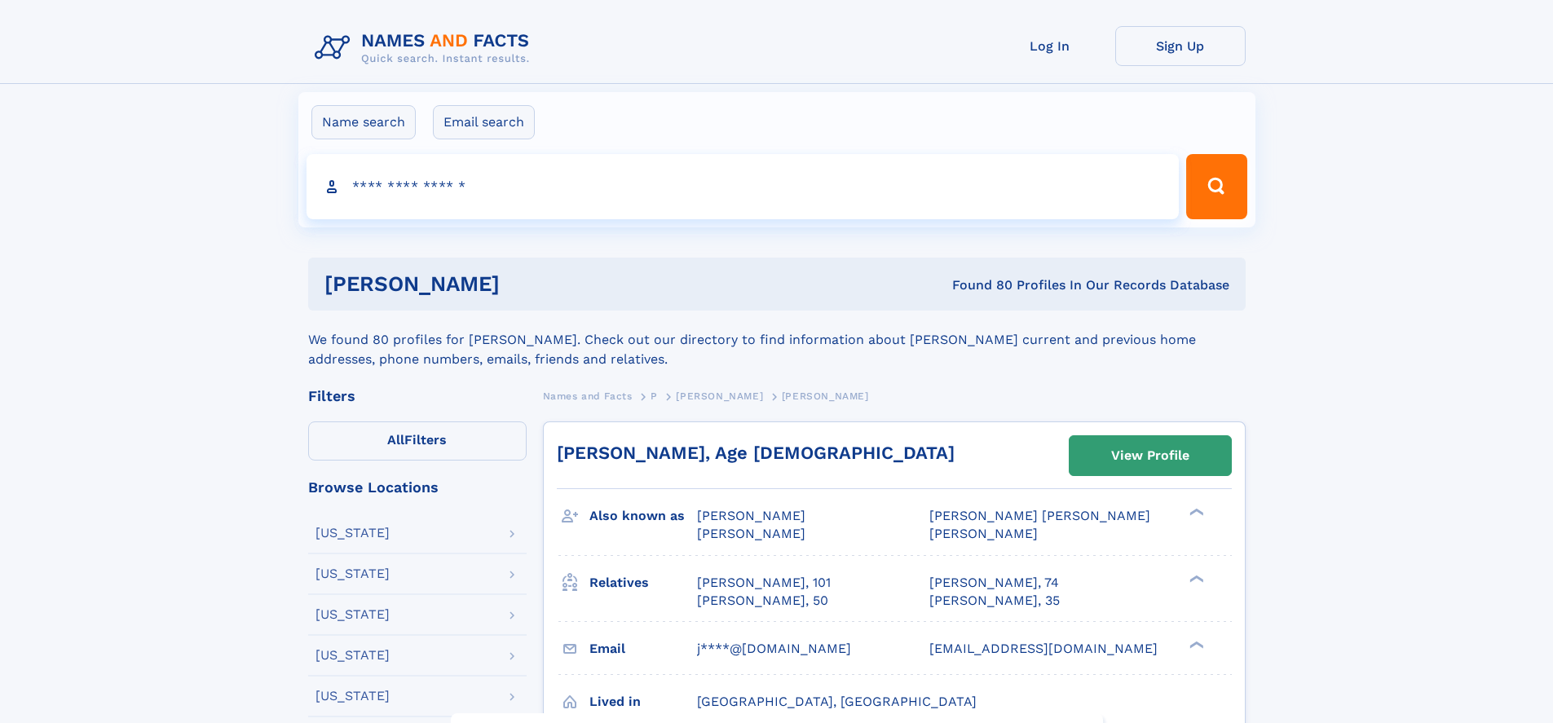 This screenshot has width=1553, height=723. I want to click on span: All, so click(395, 439).